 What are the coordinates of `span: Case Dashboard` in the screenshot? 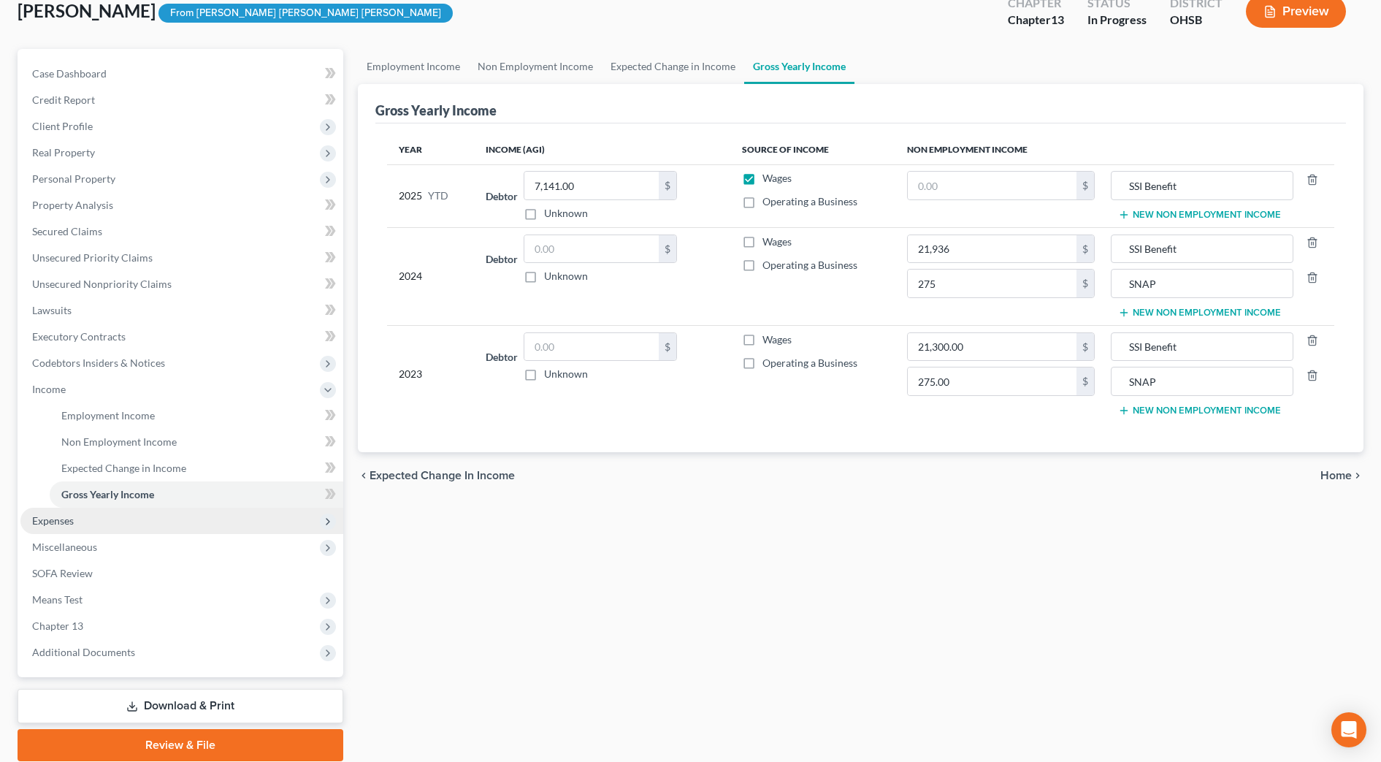 It's located at (69, 73).